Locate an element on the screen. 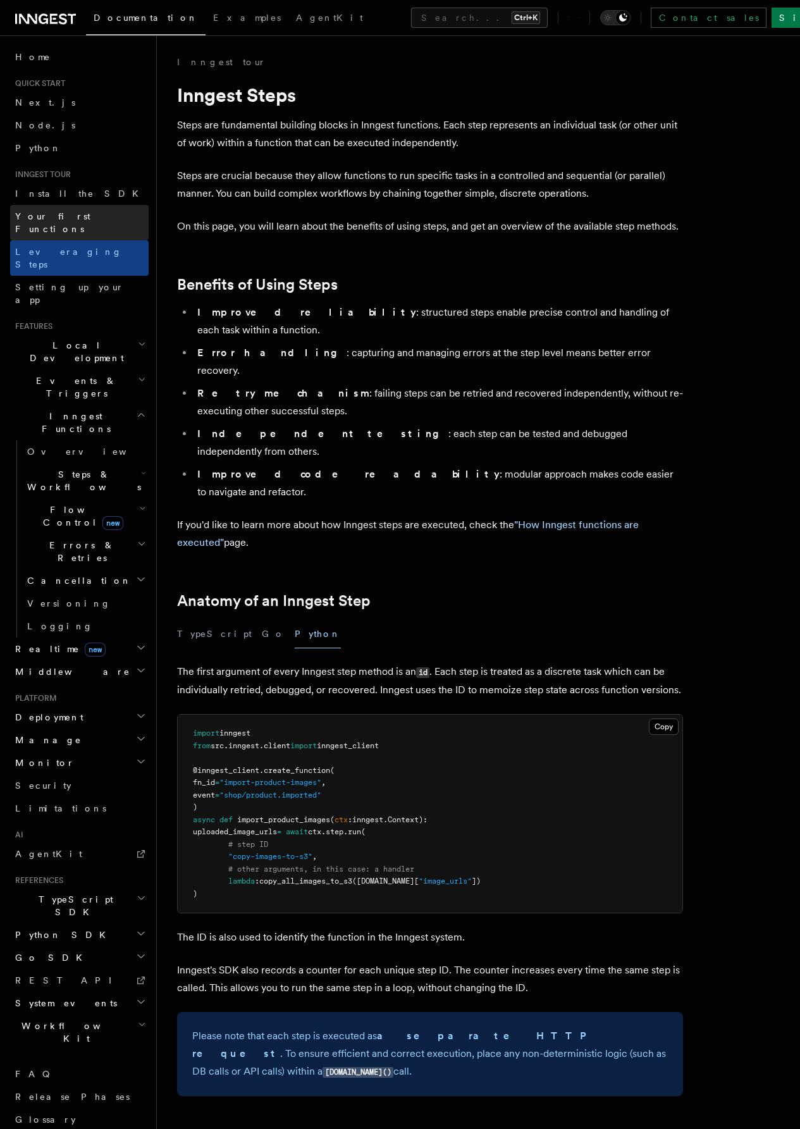 This screenshot has height=1129, width=800. p: If you'd like to learn more about how Inngest steps are executed, check the page. is located at coordinates (430, 534).